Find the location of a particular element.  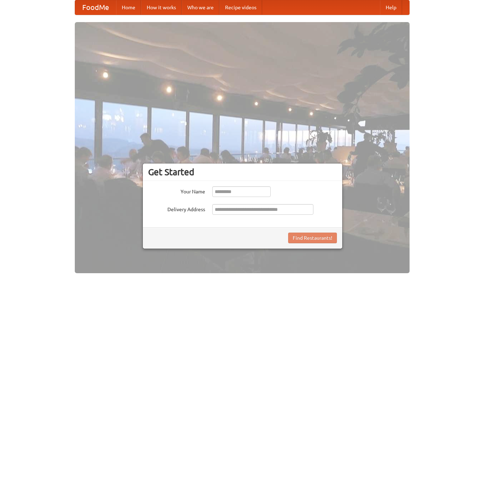

a: Recipe videos is located at coordinates (241, 7).